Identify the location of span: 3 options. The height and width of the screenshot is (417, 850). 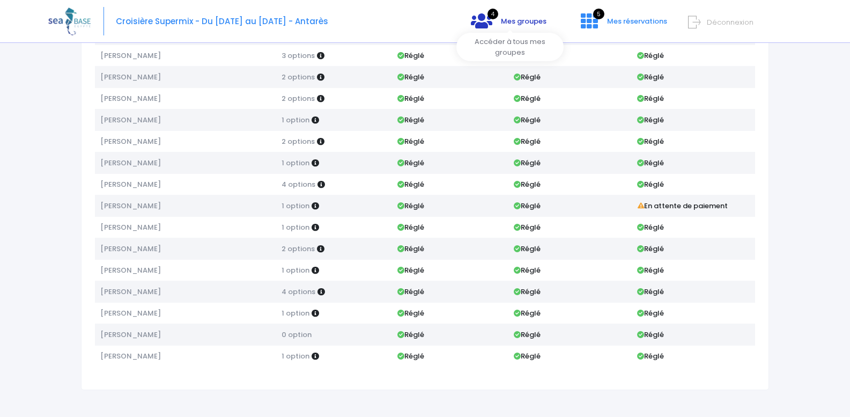
(298, 55).